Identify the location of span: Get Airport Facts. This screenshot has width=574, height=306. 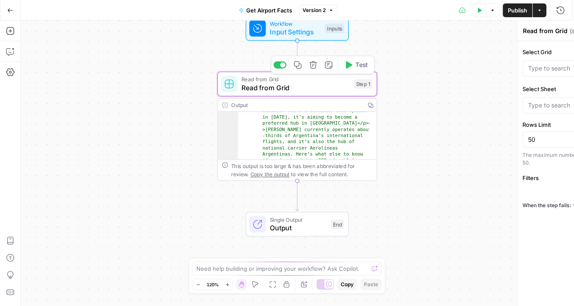
(269, 10).